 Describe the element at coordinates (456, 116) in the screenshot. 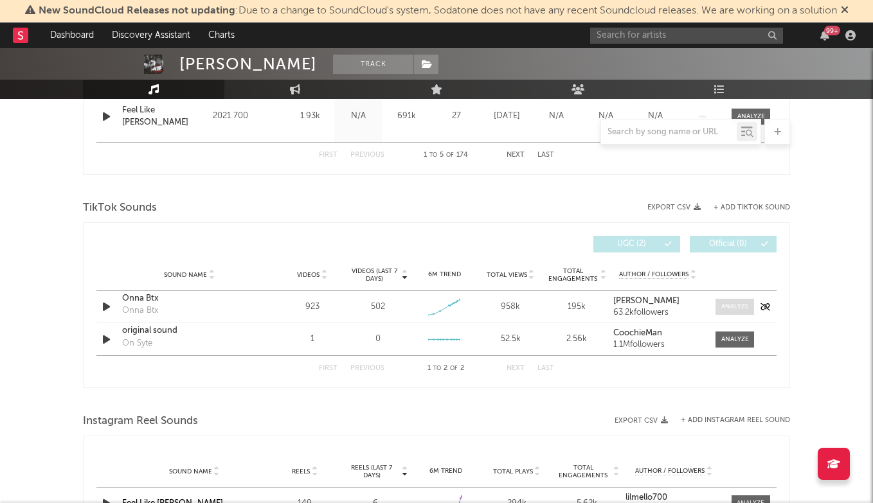

I see `div: 27` at that location.